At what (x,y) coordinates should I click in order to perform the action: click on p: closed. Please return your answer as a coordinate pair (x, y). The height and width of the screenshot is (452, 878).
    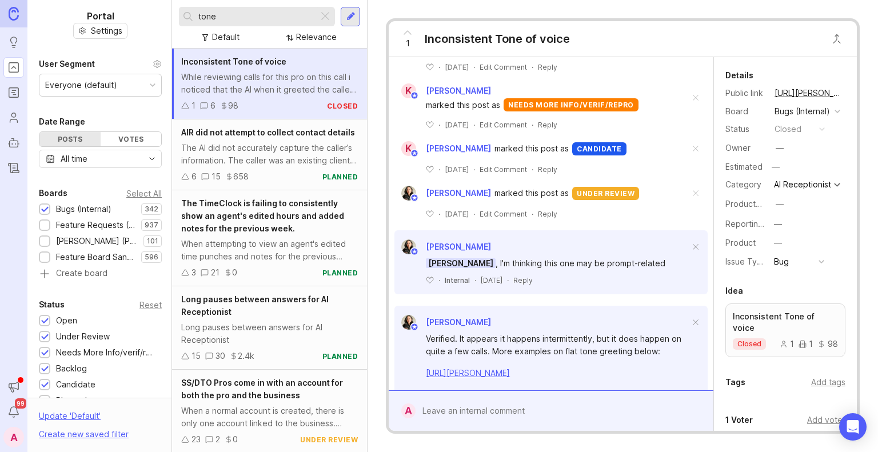
    Looking at the image, I should click on (749, 344).